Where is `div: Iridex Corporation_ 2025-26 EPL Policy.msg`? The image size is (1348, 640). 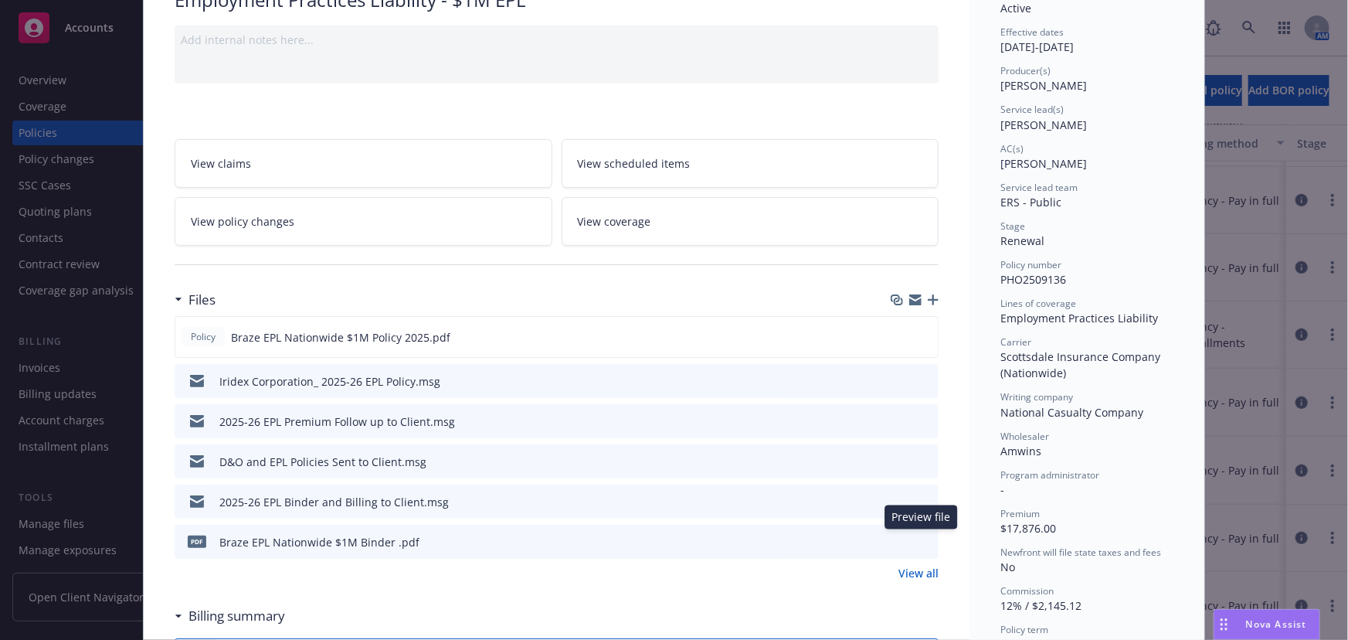 div: Iridex Corporation_ 2025-26 EPL Policy.msg is located at coordinates (330, 381).